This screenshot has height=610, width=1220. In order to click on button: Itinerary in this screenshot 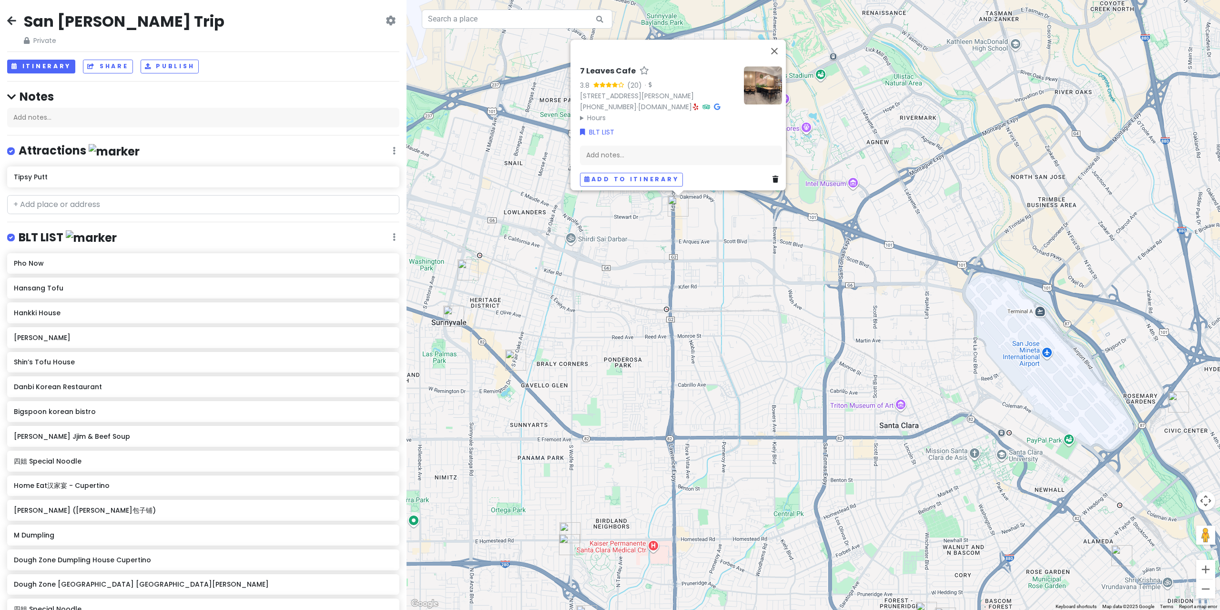, I will do `click(41, 66)`.